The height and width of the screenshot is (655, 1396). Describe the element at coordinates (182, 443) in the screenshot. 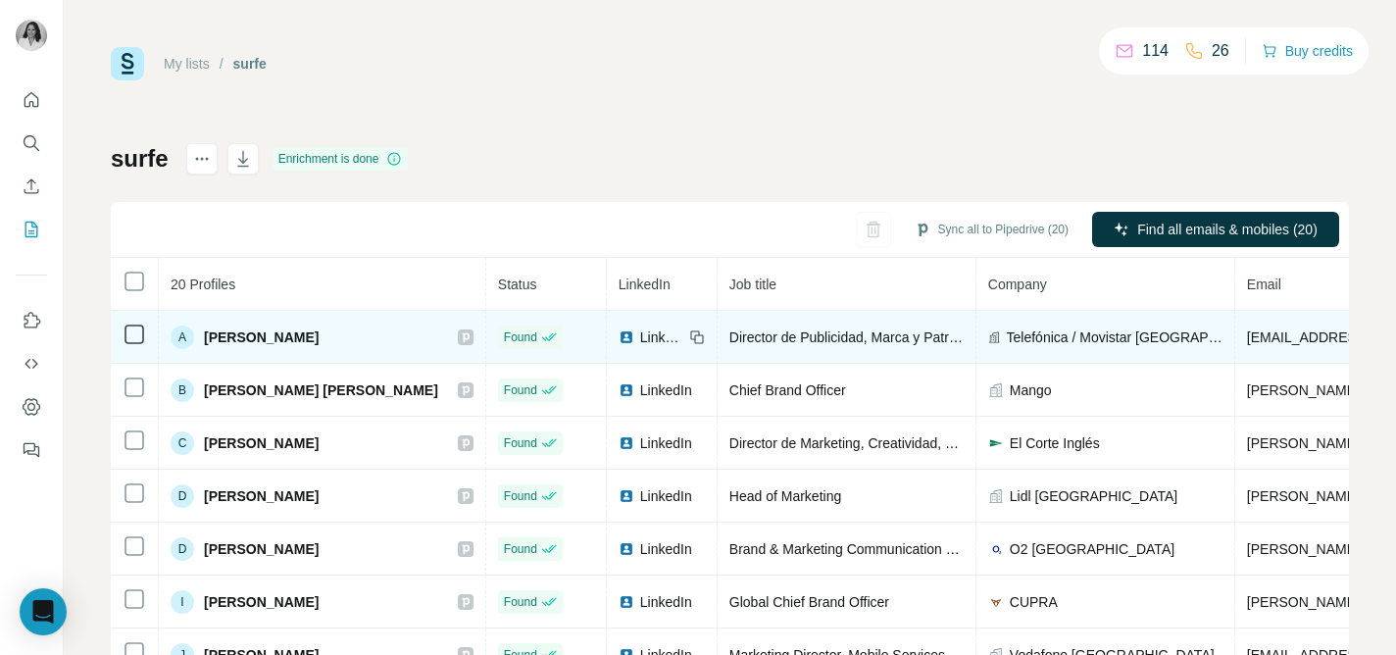

I see `div: C` at that location.